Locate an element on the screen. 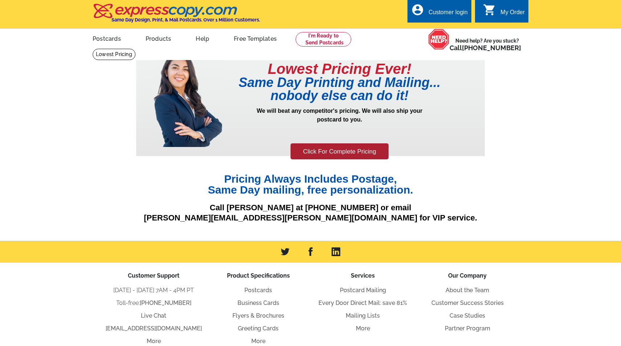  a: Business Cards is located at coordinates (258, 302).